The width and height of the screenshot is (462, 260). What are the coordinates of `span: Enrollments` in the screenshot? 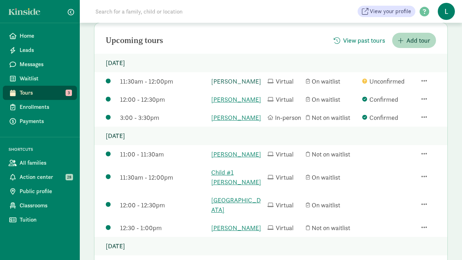 It's located at (45, 107).